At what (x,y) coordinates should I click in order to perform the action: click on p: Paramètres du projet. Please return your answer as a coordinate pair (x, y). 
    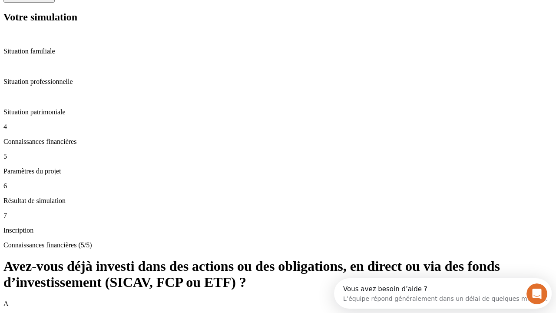
    Looking at the image, I should click on (278, 171).